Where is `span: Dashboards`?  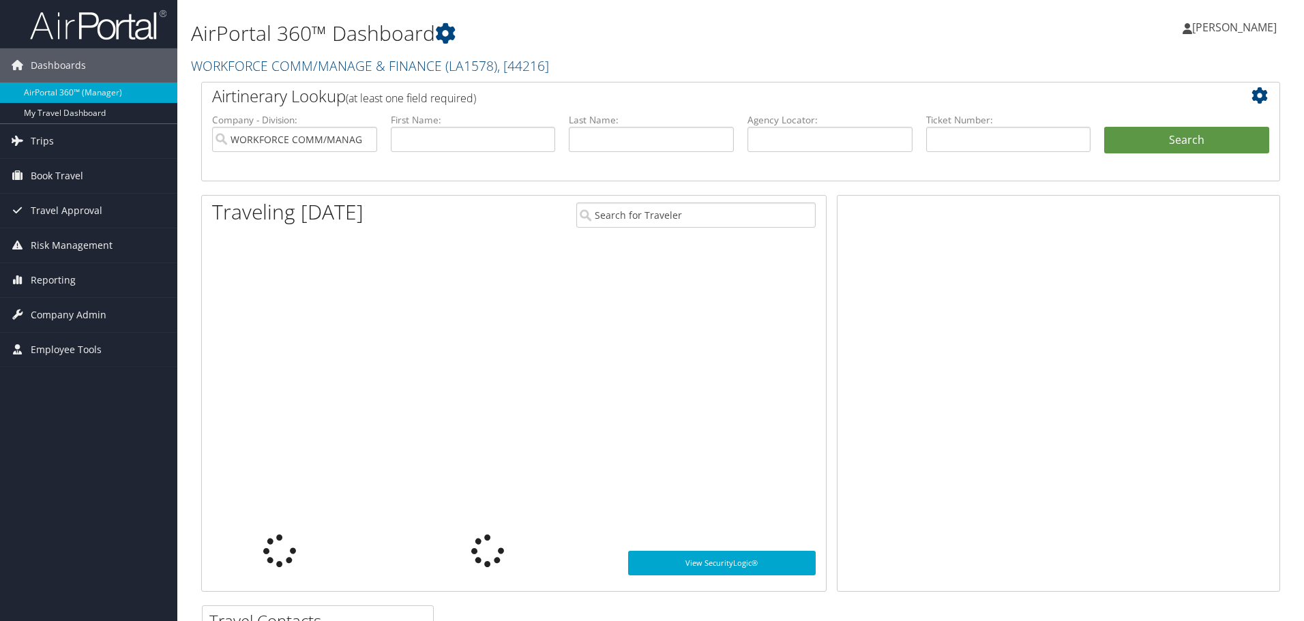 span: Dashboards is located at coordinates (58, 65).